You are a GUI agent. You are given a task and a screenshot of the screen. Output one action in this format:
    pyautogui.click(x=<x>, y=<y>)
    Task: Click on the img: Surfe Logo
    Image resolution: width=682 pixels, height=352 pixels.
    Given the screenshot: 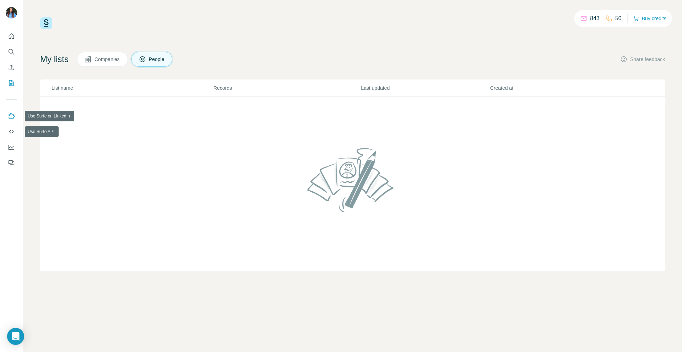 What is the action you would take?
    pyautogui.click(x=46, y=23)
    